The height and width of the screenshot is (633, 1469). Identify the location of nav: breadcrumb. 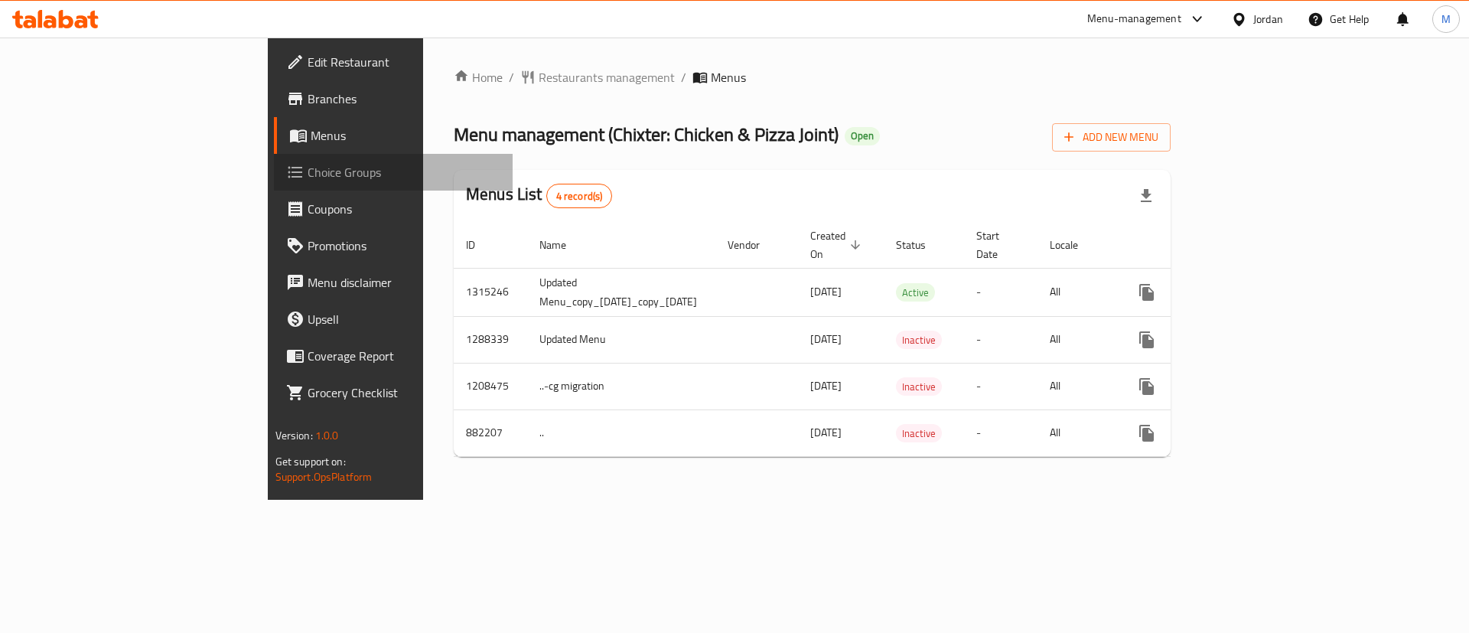
(812, 77).